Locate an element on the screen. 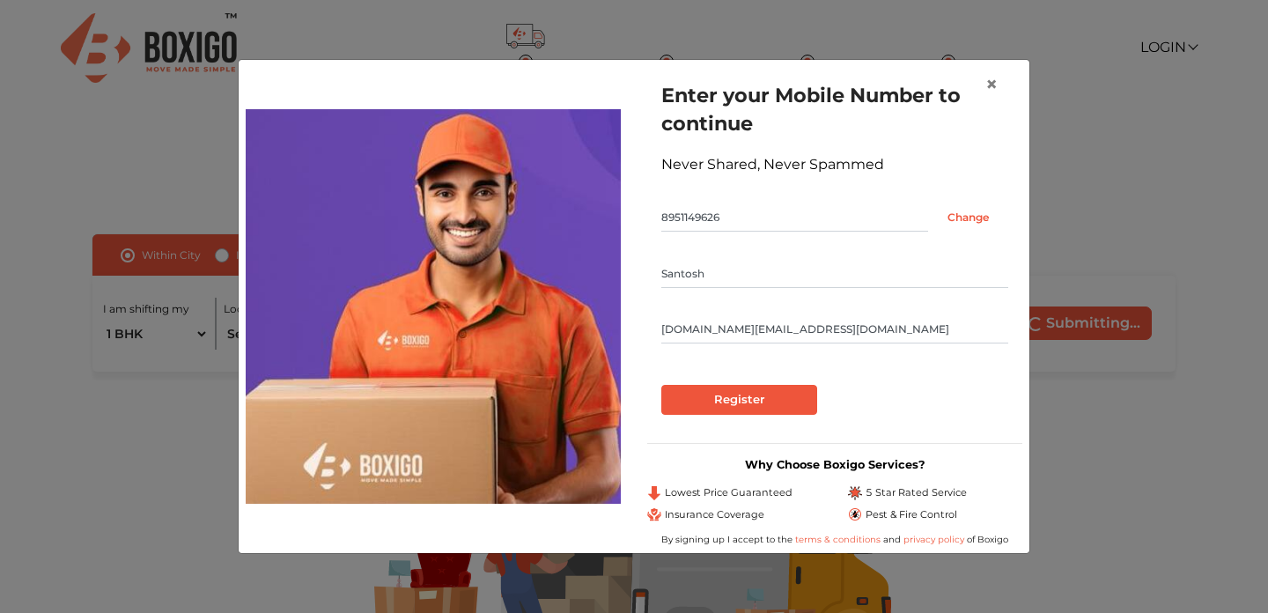 The height and width of the screenshot is (613, 1268). div: Never Shared, Never Spammed is located at coordinates (835, 165).